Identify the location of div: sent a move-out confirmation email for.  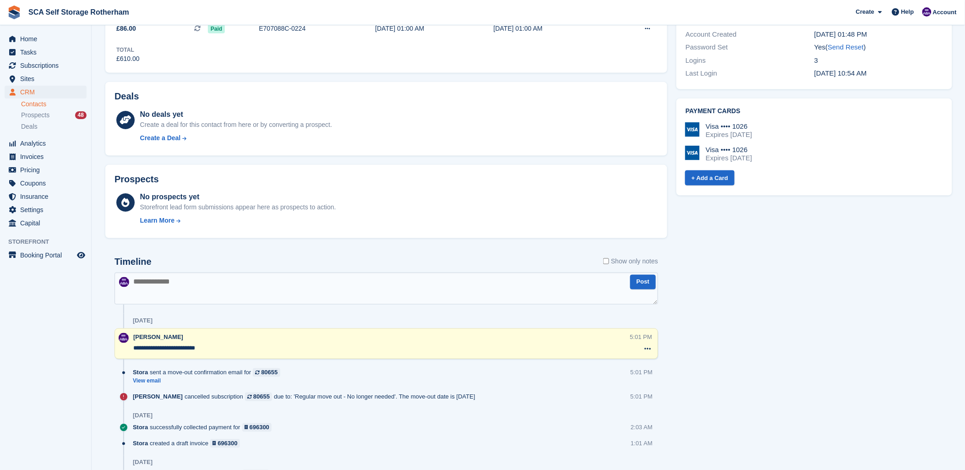
(209, 372).